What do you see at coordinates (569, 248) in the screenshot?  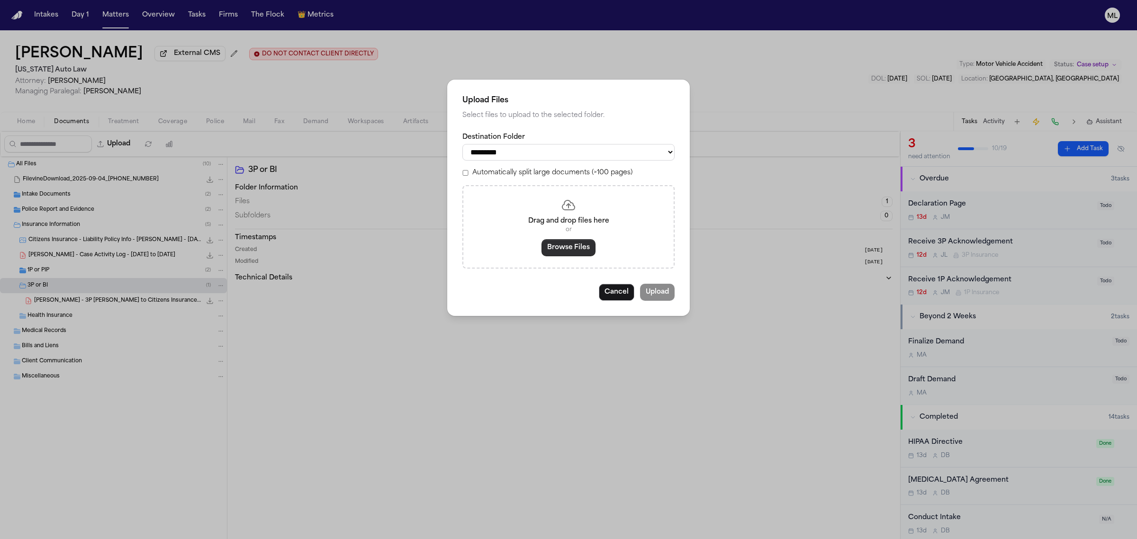 I see `button: Browse Files` at bounding box center [569, 248].